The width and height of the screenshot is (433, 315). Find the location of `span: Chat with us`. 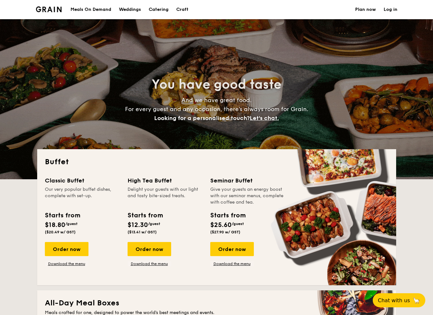

span: Chat with us is located at coordinates (394, 301).